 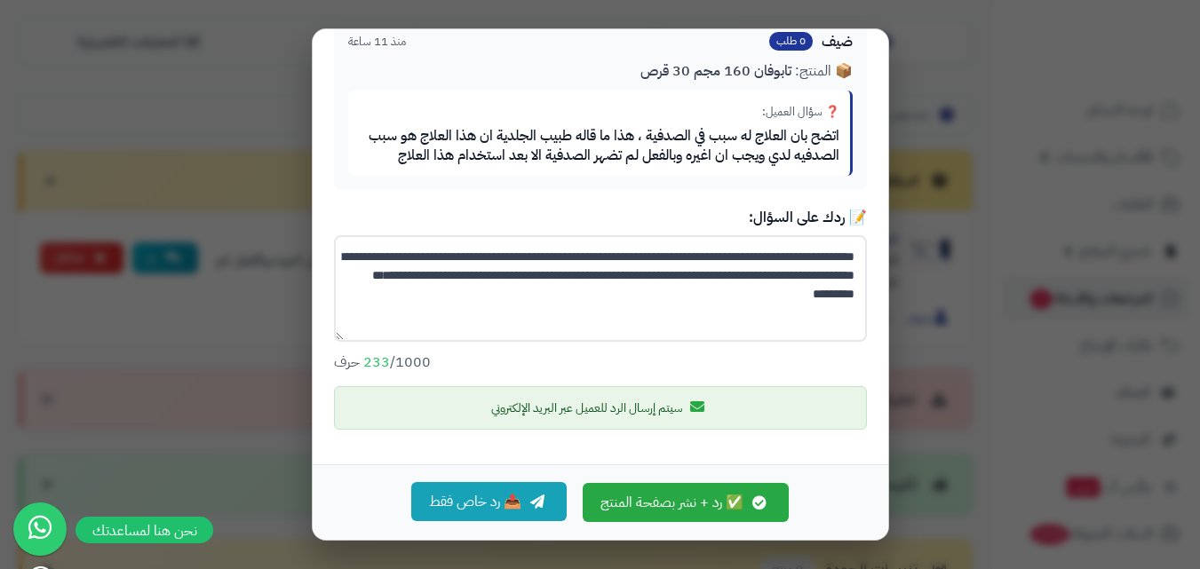 What do you see at coordinates (600, 218) in the screenshot?
I see `label: 📝 ردك على السؤال:` at bounding box center [600, 218].